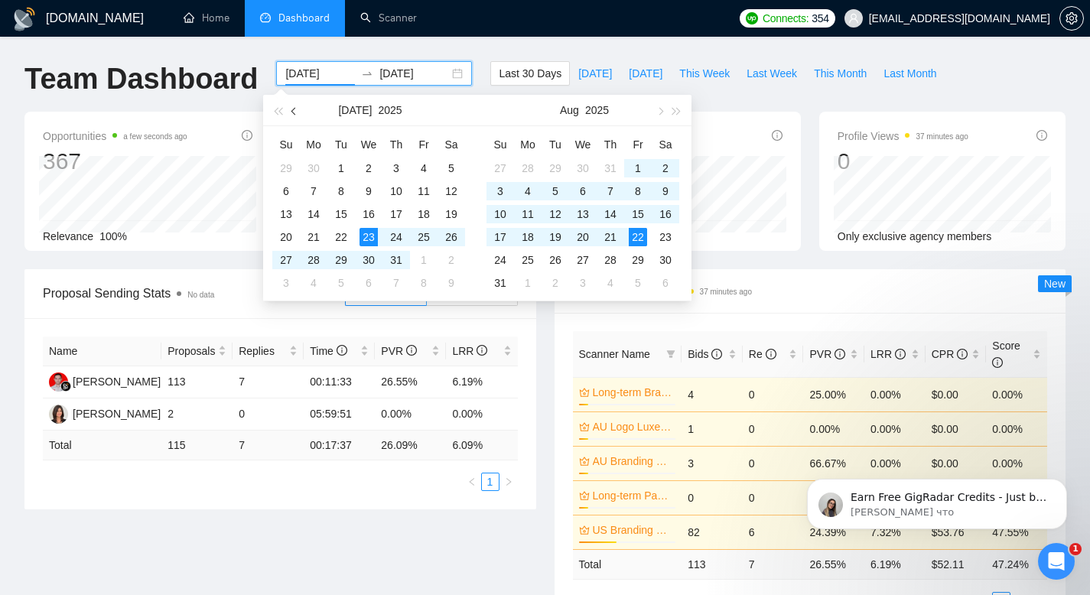  What do you see at coordinates (339, 383) in the screenshot?
I see `td: 00:11:33` at bounding box center [339, 383].